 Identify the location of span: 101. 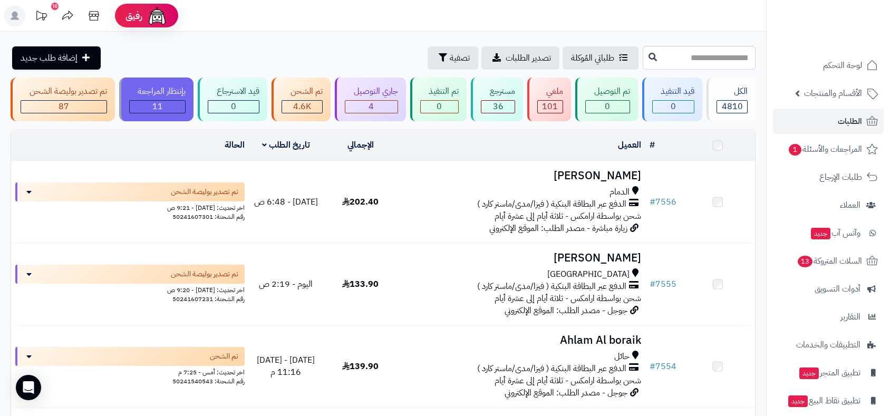
(550, 107).